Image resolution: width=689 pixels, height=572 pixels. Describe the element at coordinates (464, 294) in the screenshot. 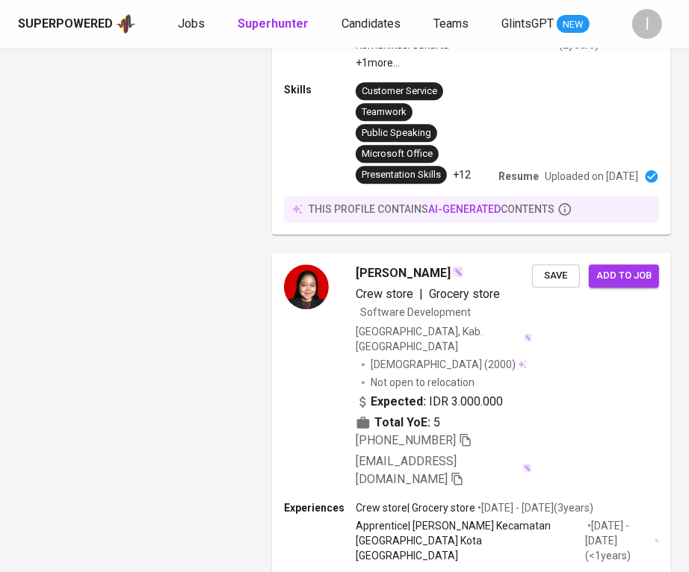

I see `span: Grocery store` at that location.